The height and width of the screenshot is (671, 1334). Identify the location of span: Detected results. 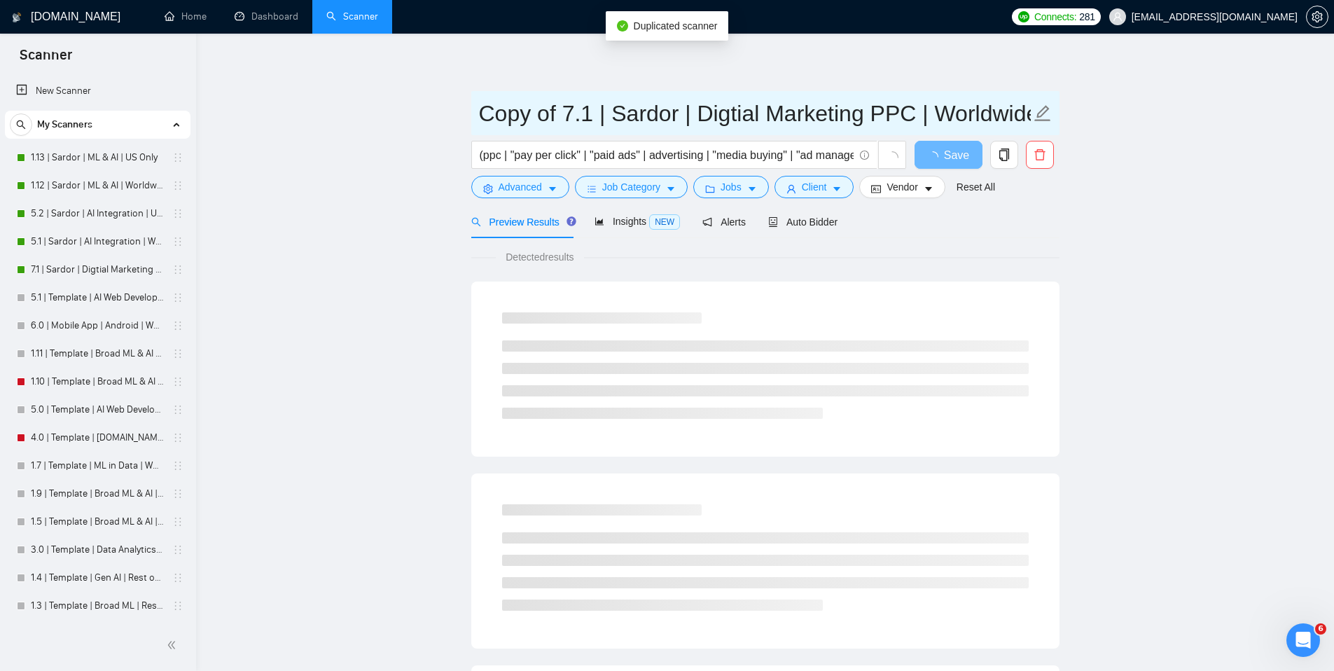
(539, 257).